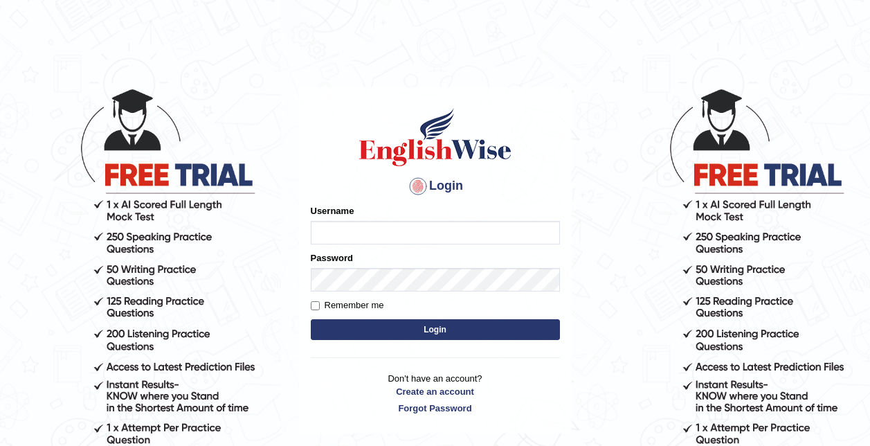 The height and width of the screenshot is (446, 870). I want to click on button: Login, so click(435, 329).